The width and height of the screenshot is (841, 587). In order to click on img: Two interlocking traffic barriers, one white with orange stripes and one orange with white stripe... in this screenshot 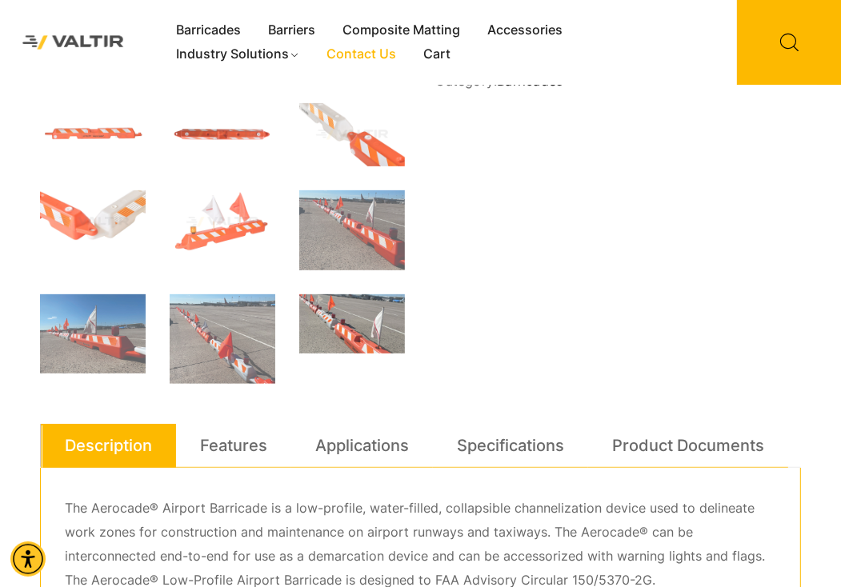, I will do `click(352, 134)`.